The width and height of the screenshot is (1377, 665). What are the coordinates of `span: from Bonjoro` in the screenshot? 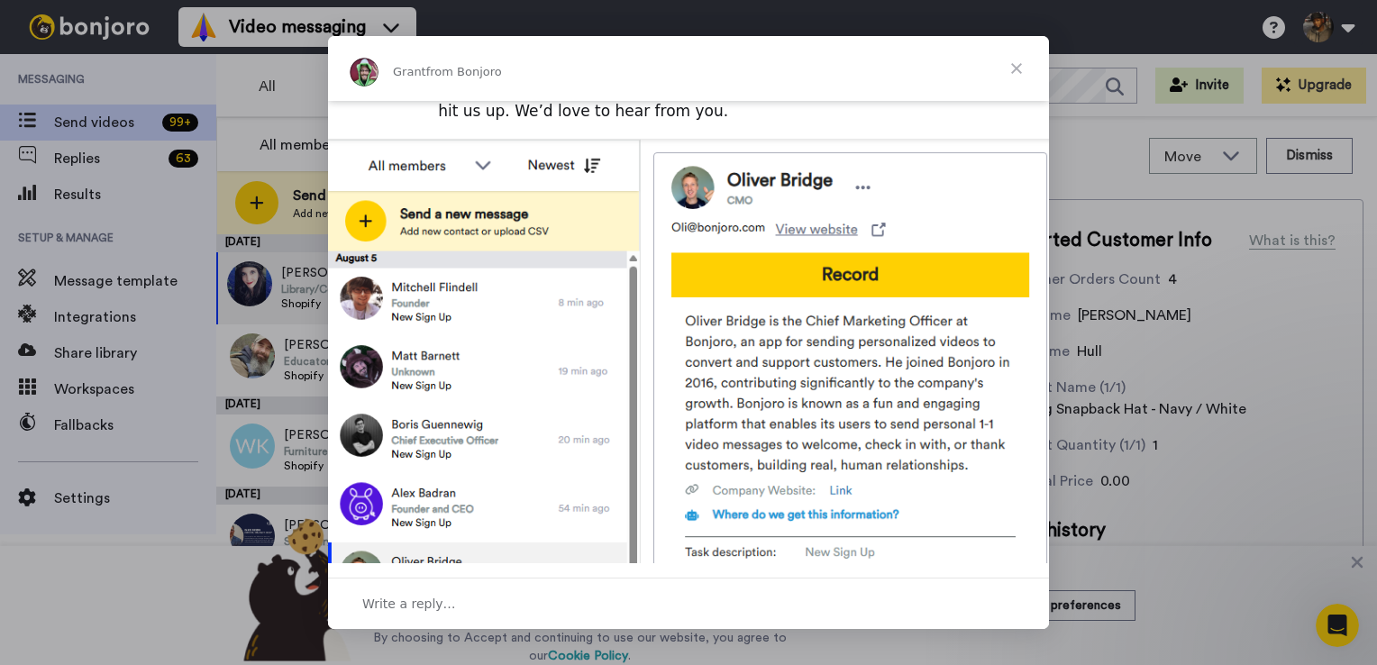 It's located at (464, 71).